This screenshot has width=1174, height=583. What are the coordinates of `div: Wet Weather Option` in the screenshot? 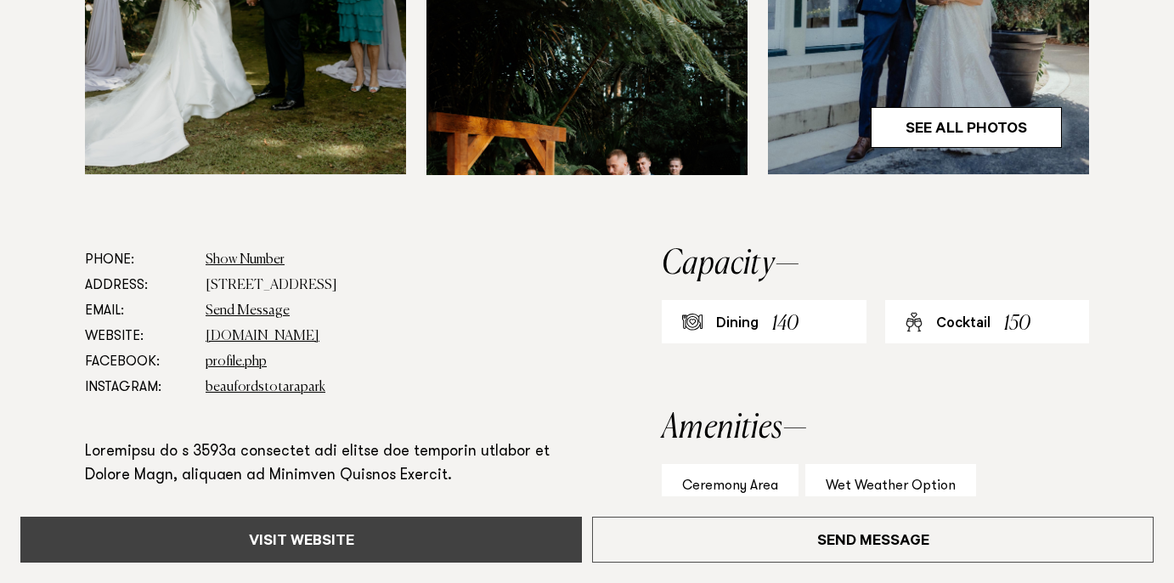 It's located at (891, 485).